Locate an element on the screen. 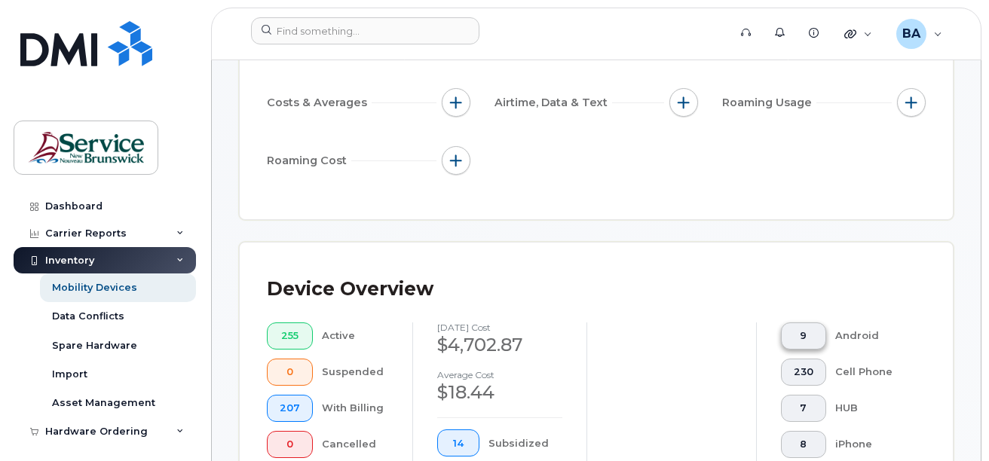 Image resolution: width=989 pixels, height=461 pixels. button: 14 is located at coordinates (458, 443).